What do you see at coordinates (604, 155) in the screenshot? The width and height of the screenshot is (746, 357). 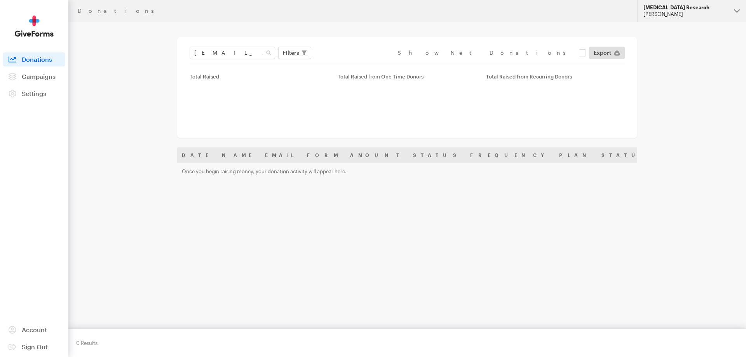 I see `th: Plan Status` at bounding box center [604, 155].